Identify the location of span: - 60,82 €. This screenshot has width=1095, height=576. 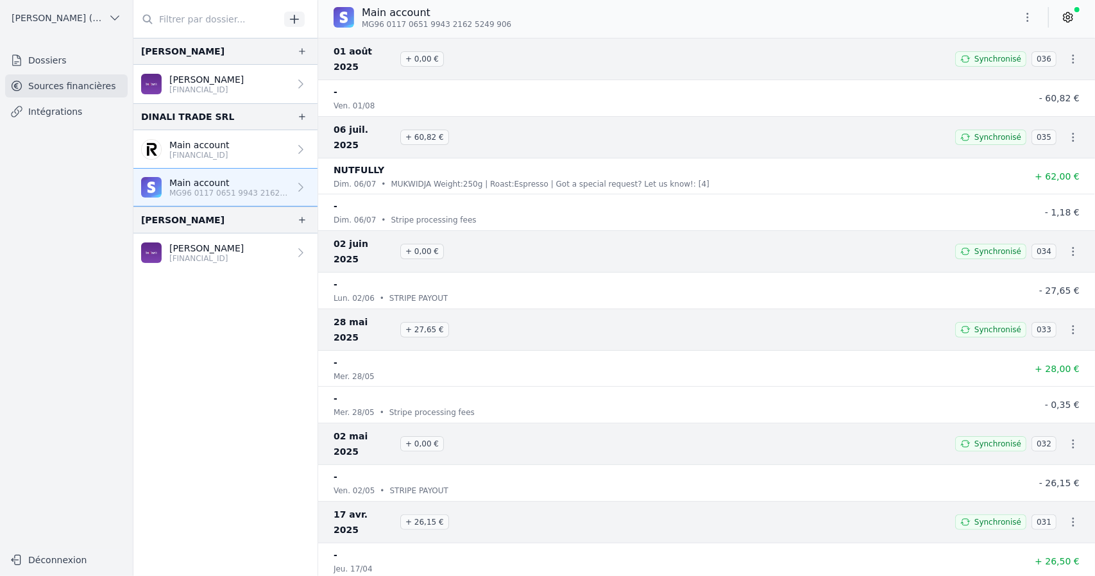
(1059, 98).